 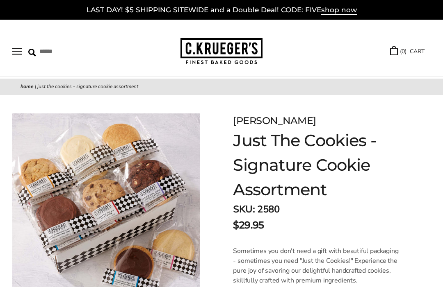 What do you see at coordinates (221, 10) in the screenshot?
I see `a: LAST DAY! $5 SHIPPING SITEWIDE and a Double Deal! CODE: FIVEshop now` at bounding box center [221, 10].